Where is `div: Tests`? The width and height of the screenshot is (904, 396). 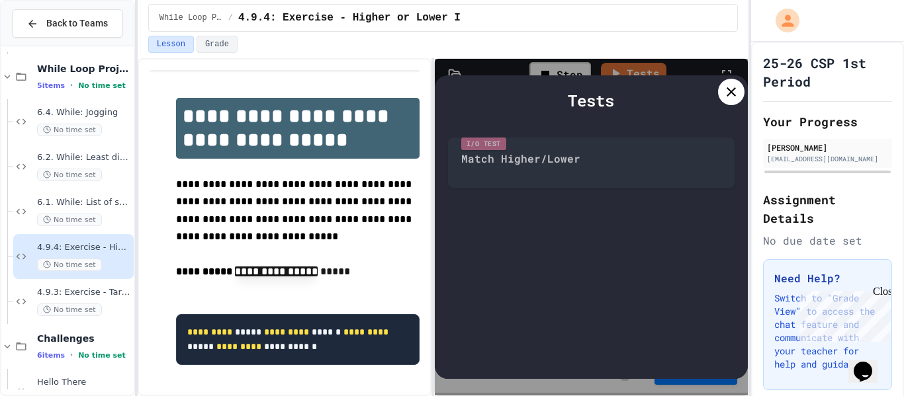 div: Tests is located at coordinates (591, 101).